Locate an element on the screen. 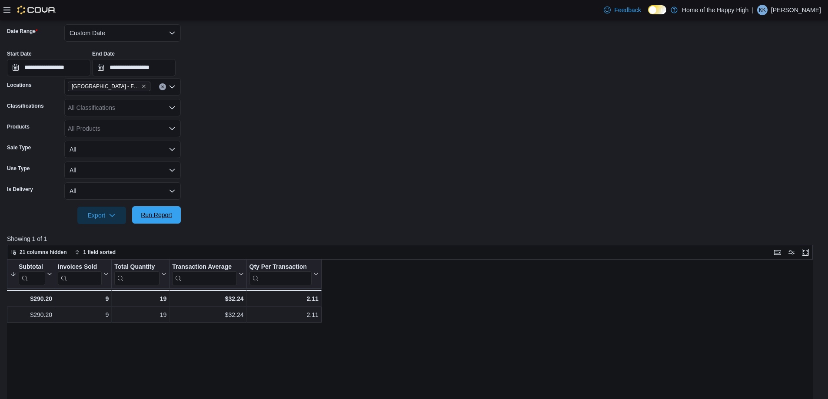 Image resolution: width=828 pixels, height=399 pixels. label: Start Date is located at coordinates (19, 54).